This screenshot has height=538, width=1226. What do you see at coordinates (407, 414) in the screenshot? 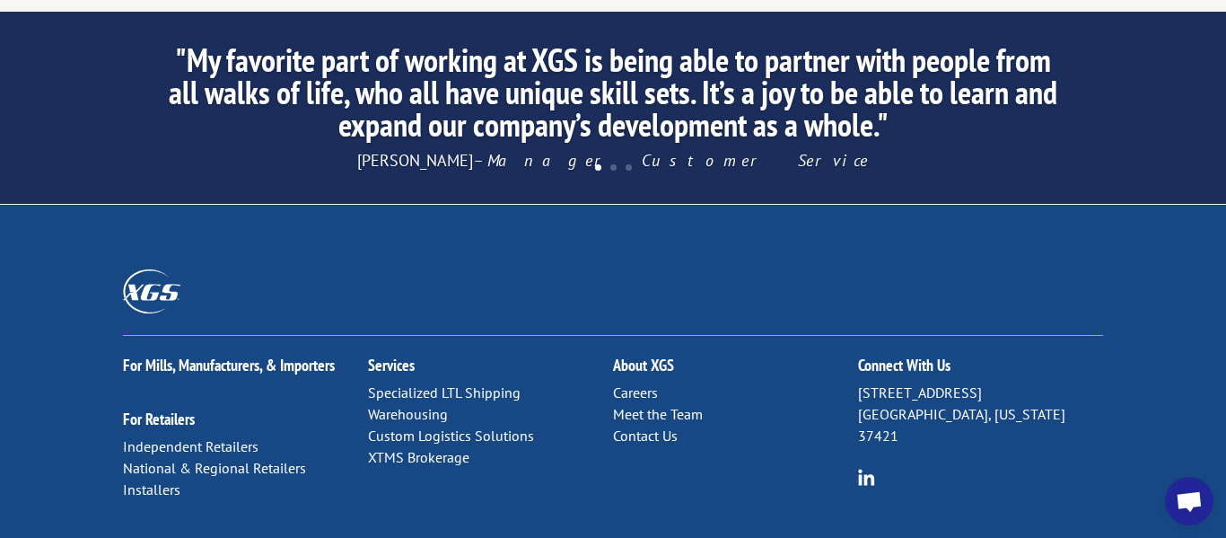
I see `a: Warehousing` at bounding box center [407, 414].